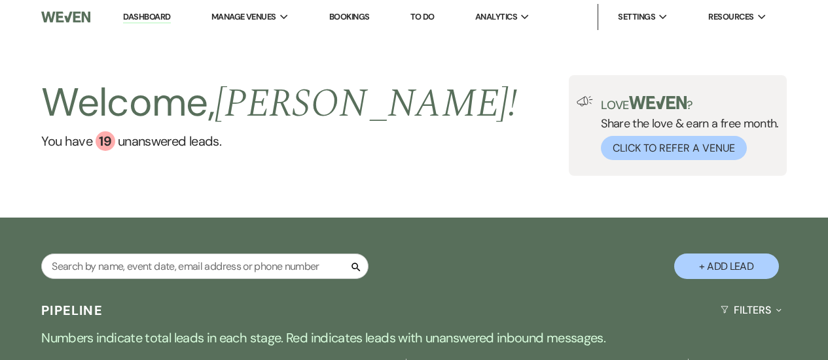 The width and height of the screenshot is (828, 360). I want to click on input: Search by name, event date, email address or phone number, so click(205, 266).